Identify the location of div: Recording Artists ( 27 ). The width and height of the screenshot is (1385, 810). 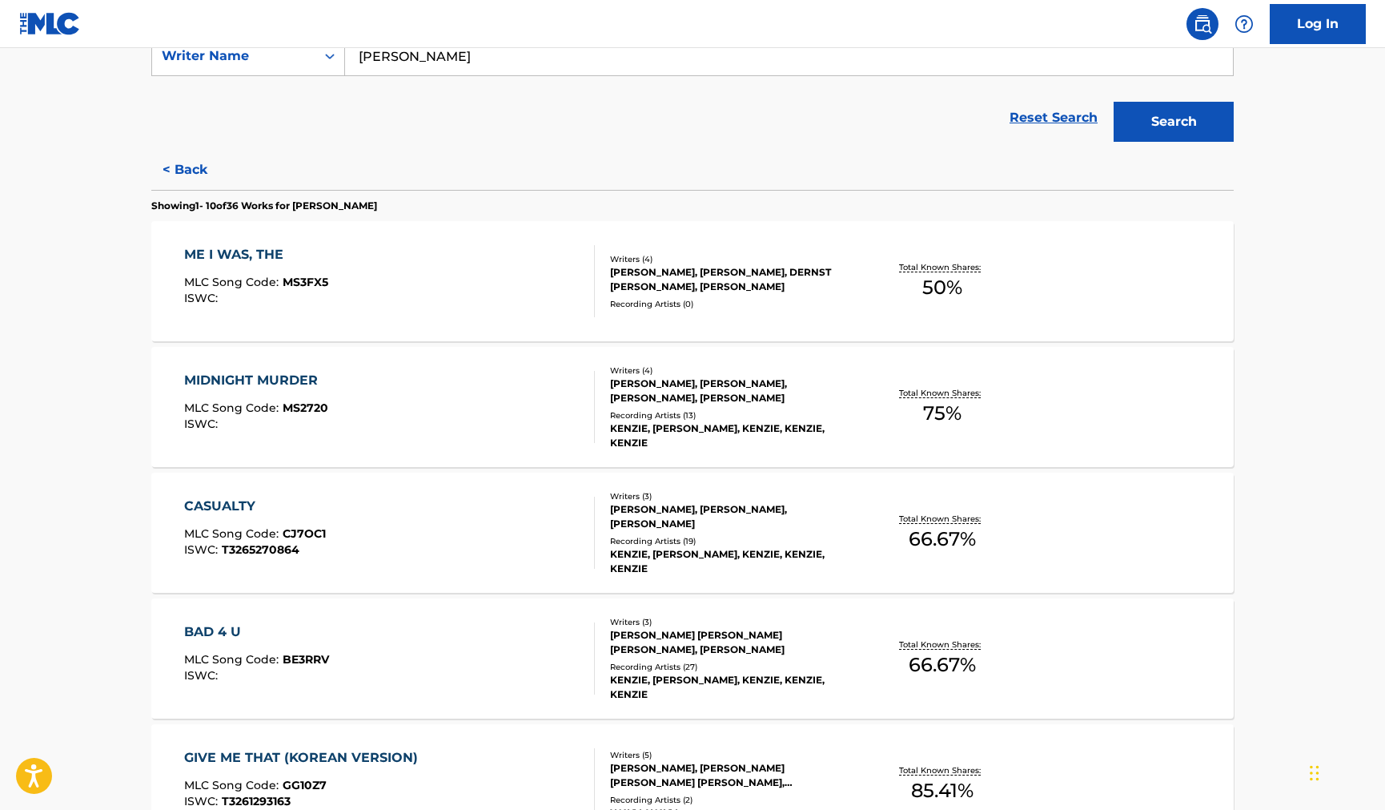
(731, 666).